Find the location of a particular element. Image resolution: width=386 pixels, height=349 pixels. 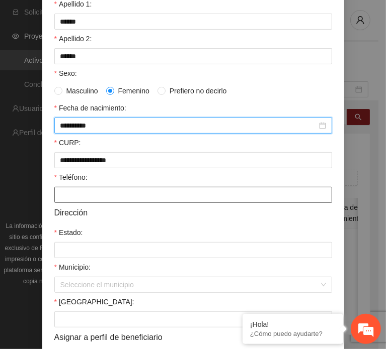

input: Apellido 1: is located at coordinates (193, 22).